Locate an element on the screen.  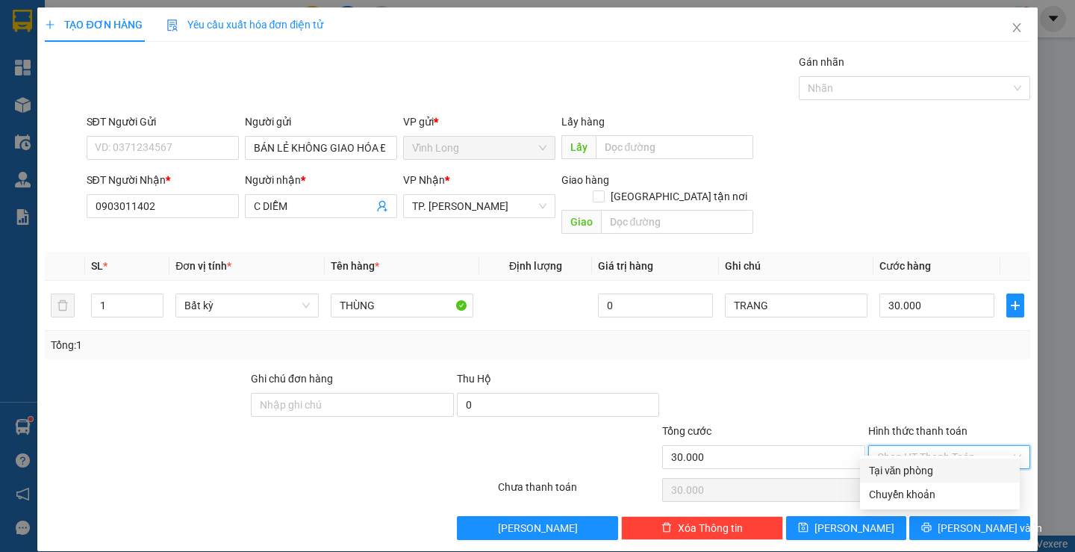
b: 107/1 , Đường 2/9 P1, TP Vĩnh Long is located at coordinates (47, 122).